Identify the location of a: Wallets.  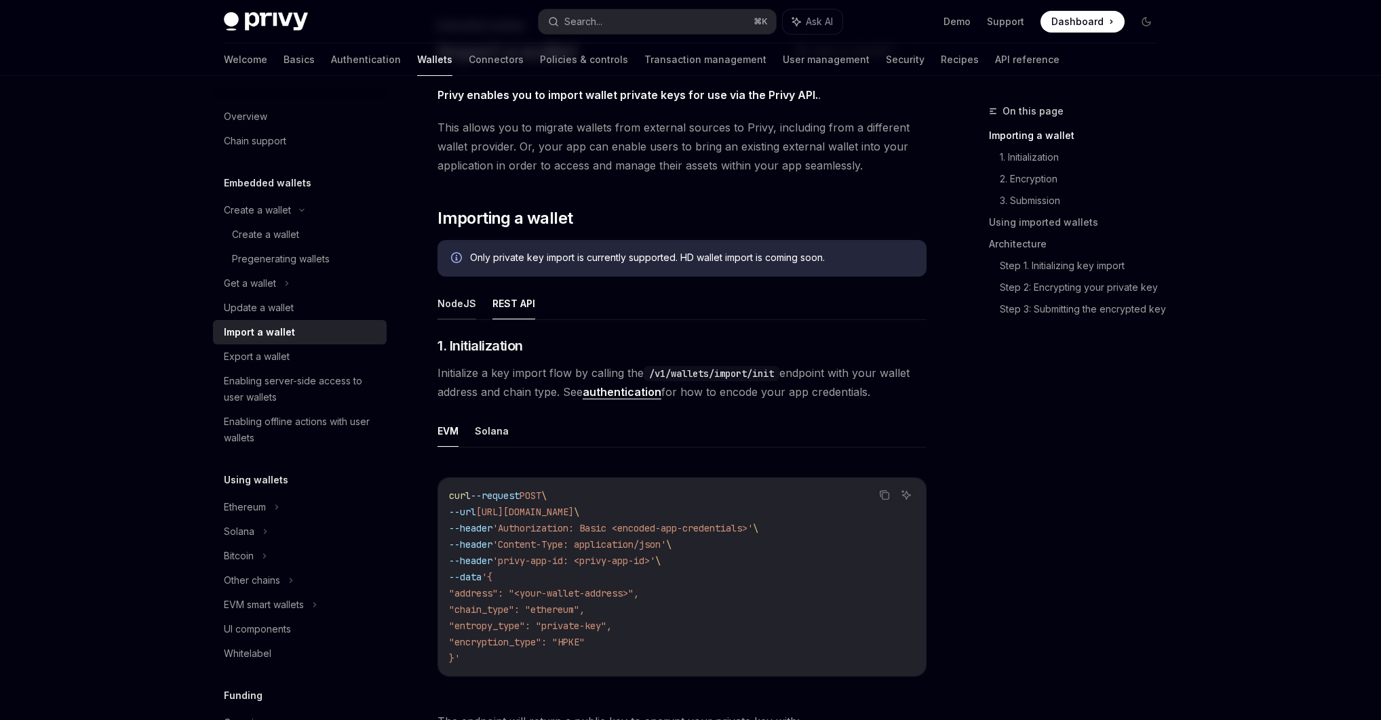
(435, 60).